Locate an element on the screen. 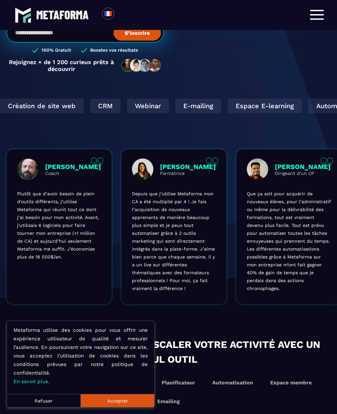 Image resolution: width=337 pixels, height=414 pixels. div: Espace E-learning is located at coordinates (264, 106).